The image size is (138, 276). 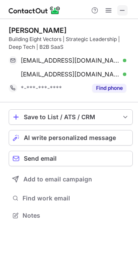 I want to click on div: Save to List / ATS / CRM, so click(x=70, y=117).